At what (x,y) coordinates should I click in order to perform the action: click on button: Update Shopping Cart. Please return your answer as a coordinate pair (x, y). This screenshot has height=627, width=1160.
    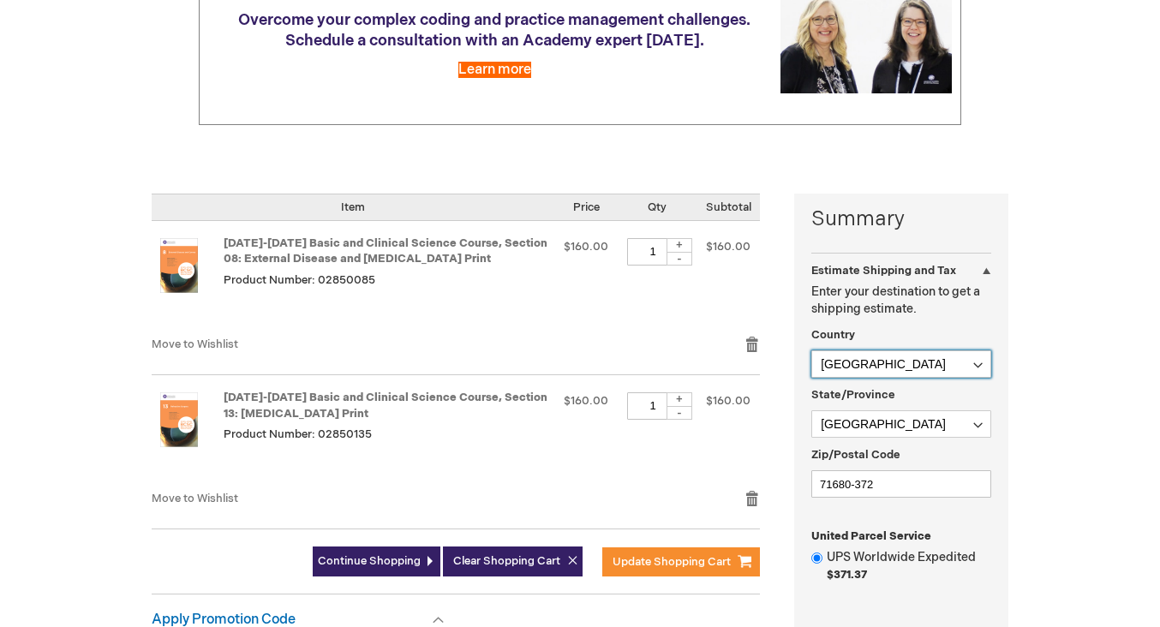
    Looking at the image, I should click on (681, 562).